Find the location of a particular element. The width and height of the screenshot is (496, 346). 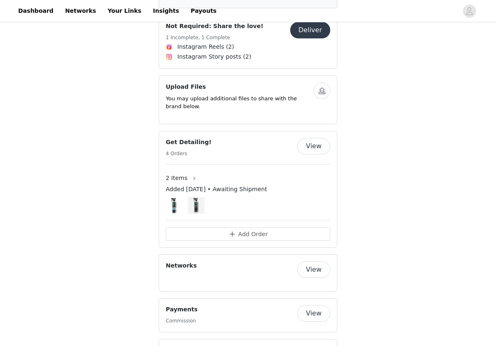

img: Instagram Icon is located at coordinates (169, 57).